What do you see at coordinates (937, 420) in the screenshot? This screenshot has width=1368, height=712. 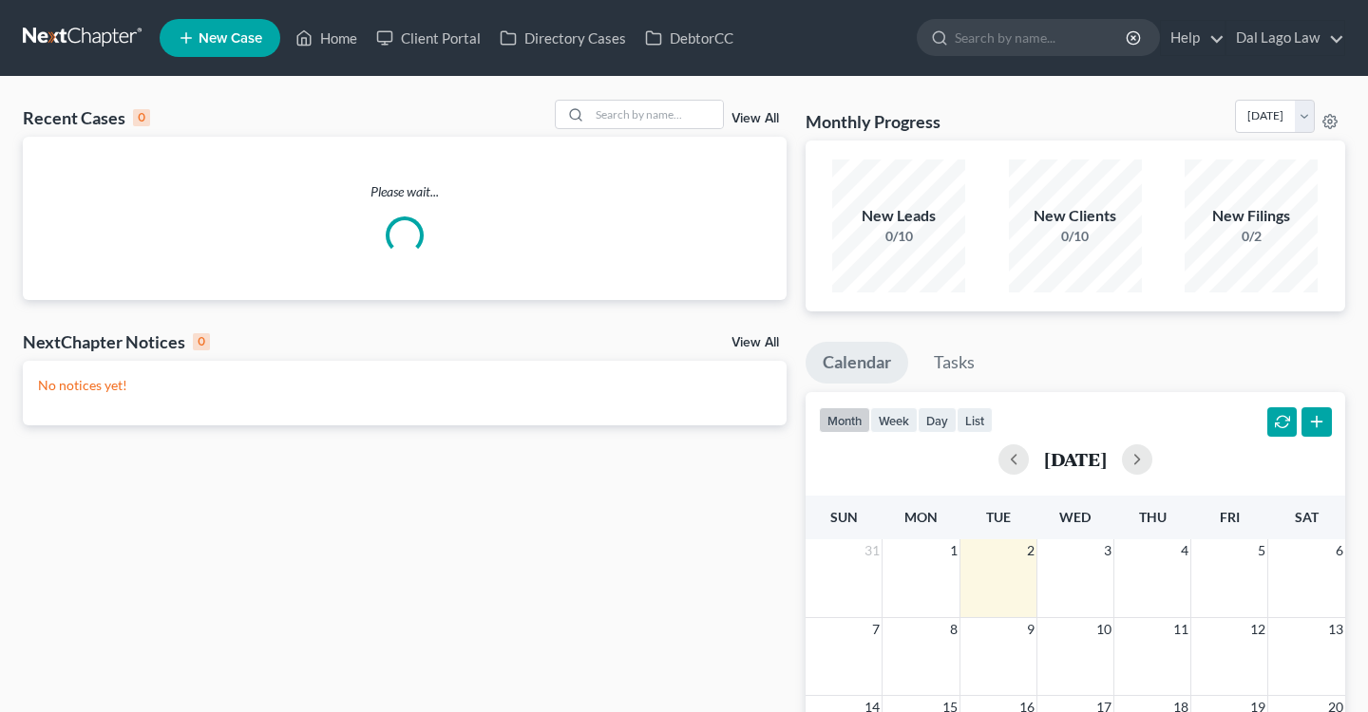 I see `button: day` at bounding box center [937, 420].